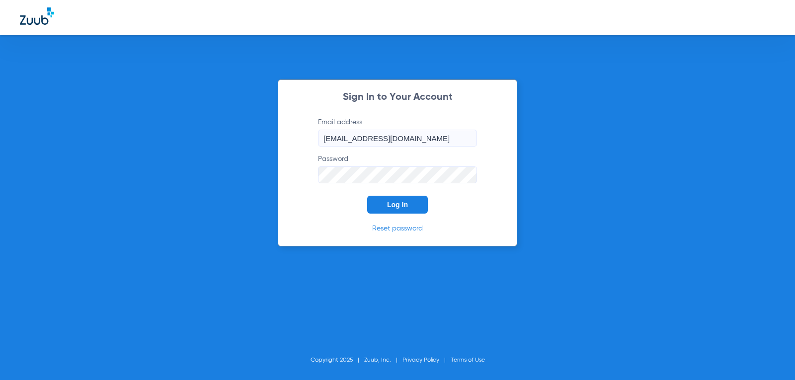 This screenshot has width=795, height=380. I want to click on input: Password, so click(397, 175).